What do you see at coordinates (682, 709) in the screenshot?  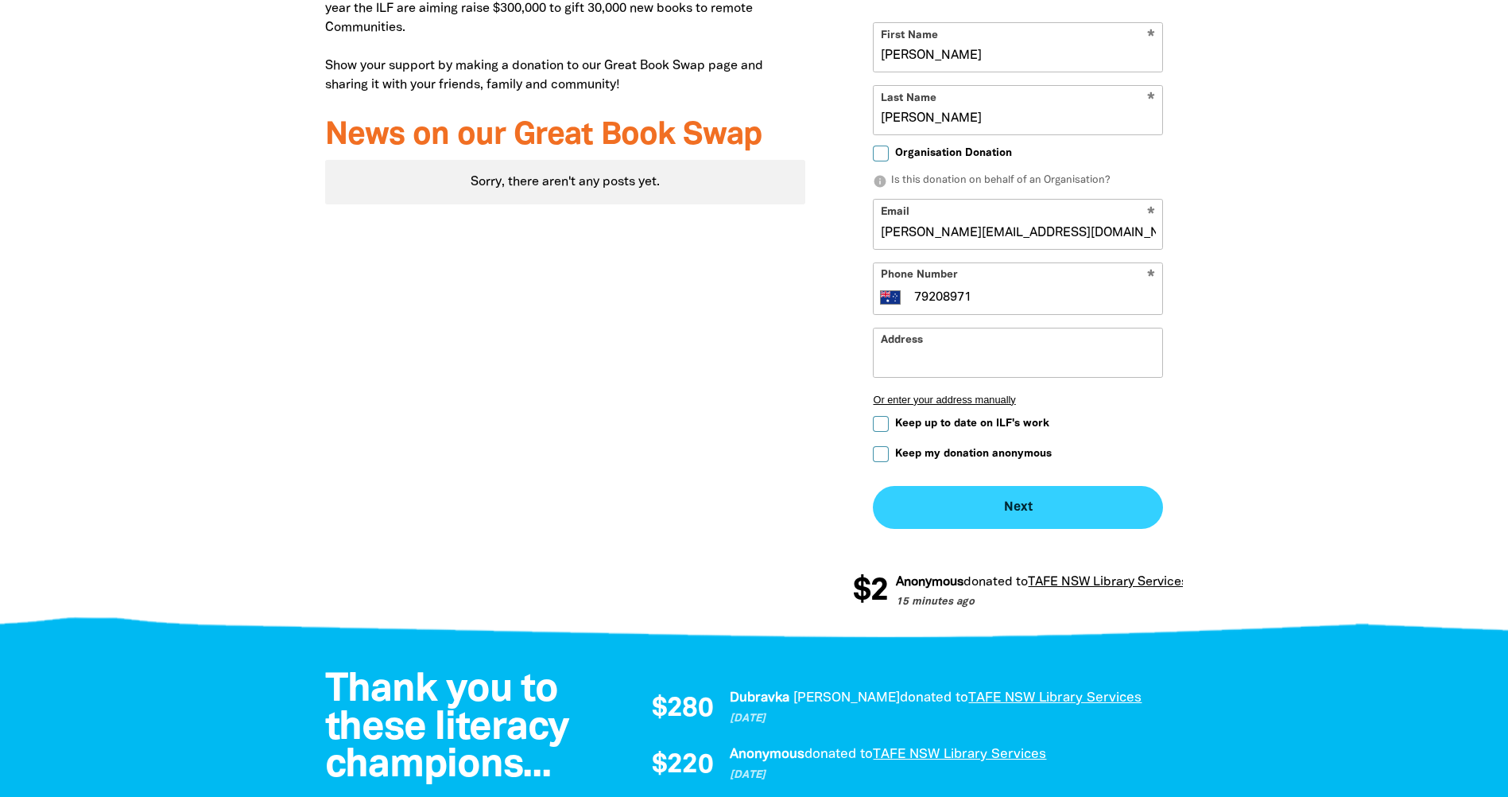 I see `span: $280` at bounding box center [682, 709].